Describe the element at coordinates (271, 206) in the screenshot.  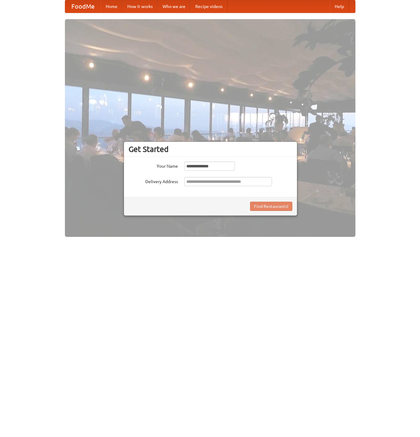
I see `button: Find Restaurants!` at that location.